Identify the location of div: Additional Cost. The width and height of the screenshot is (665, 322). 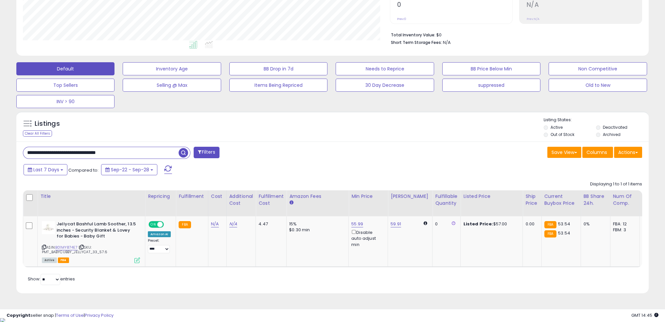
(241, 200).